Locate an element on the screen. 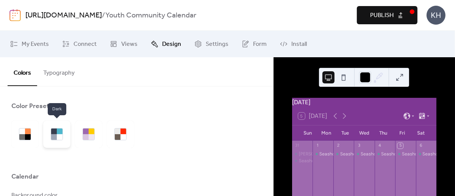  a: Connect is located at coordinates (79, 44).